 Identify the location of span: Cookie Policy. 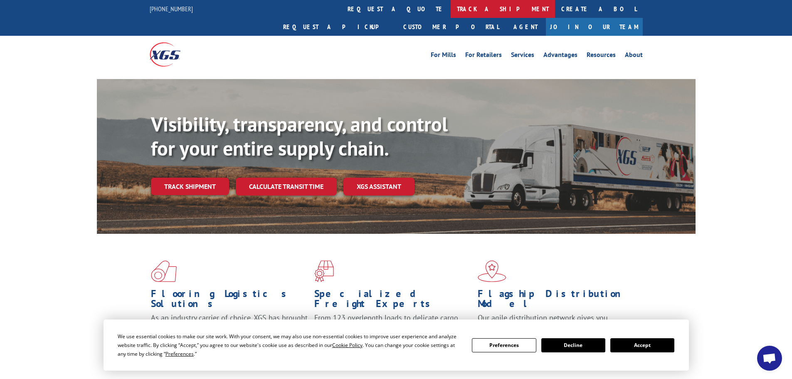
(347, 345).